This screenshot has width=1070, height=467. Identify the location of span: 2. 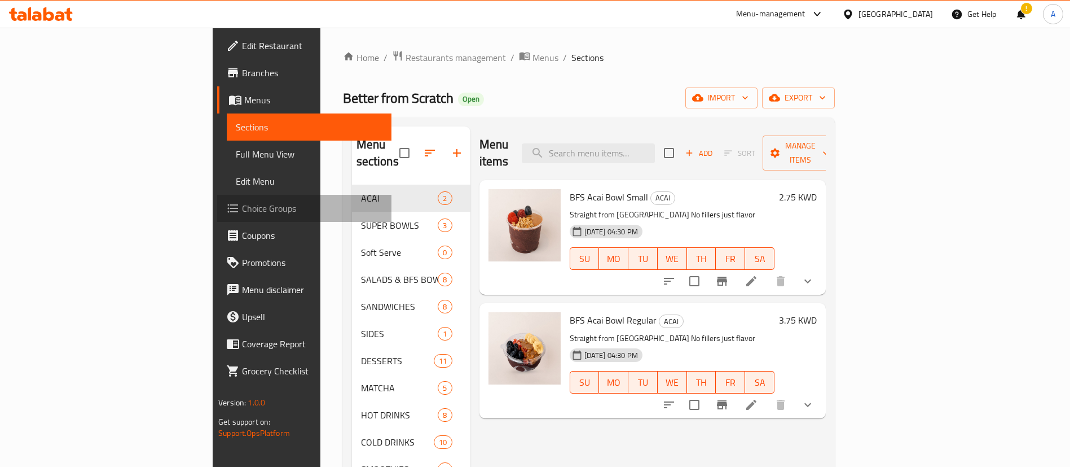
(445, 198).